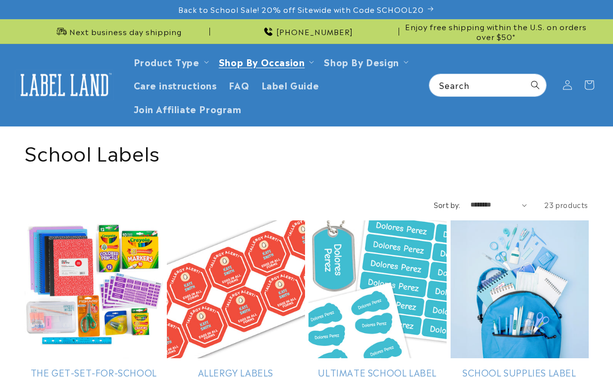 Image resolution: width=613 pixels, height=378 pixels. What do you see at coordinates (125, 32) in the screenshot?
I see `span: Next business day shipping` at bounding box center [125, 32].